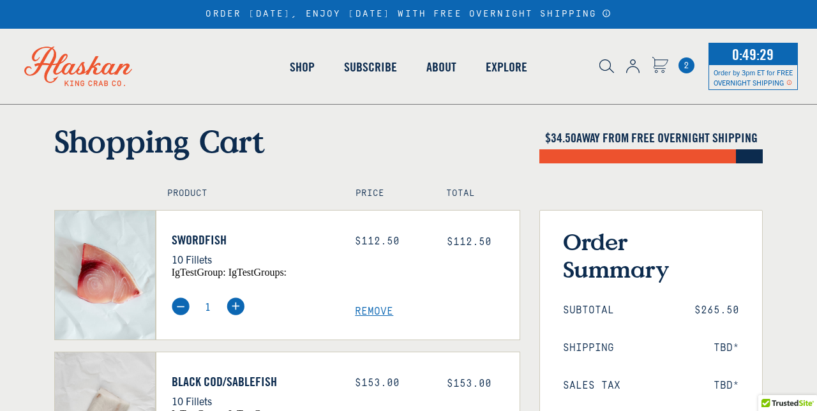 The width and height of the screenshot is (817, 411). I want to click on a: Announcement Bar Modal, so click(606, 13).